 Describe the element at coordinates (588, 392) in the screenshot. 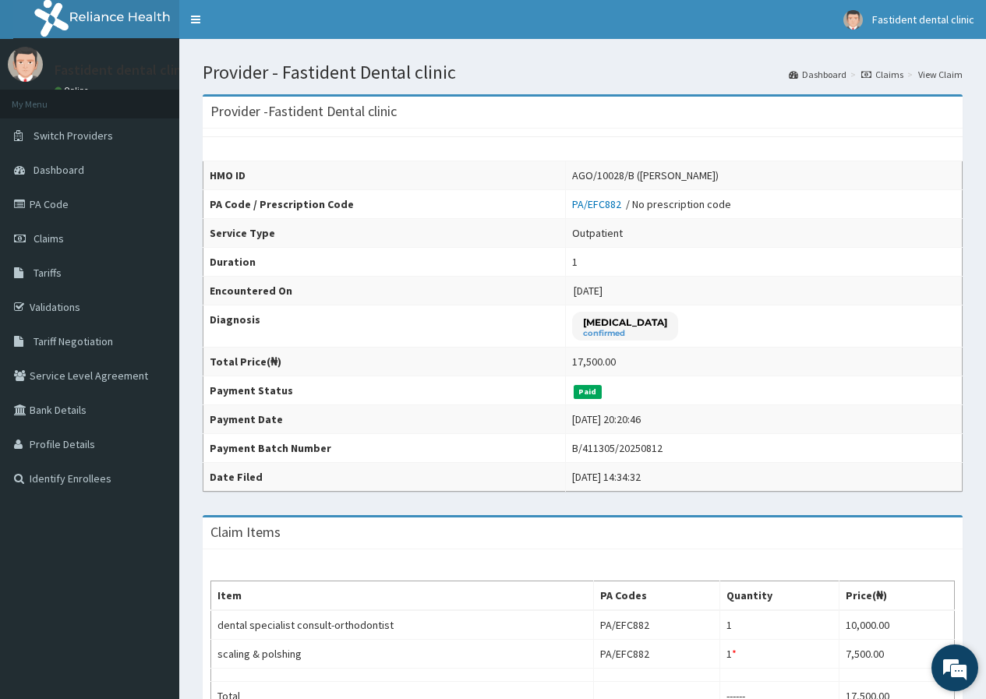

I see `span: Paid` at that location.